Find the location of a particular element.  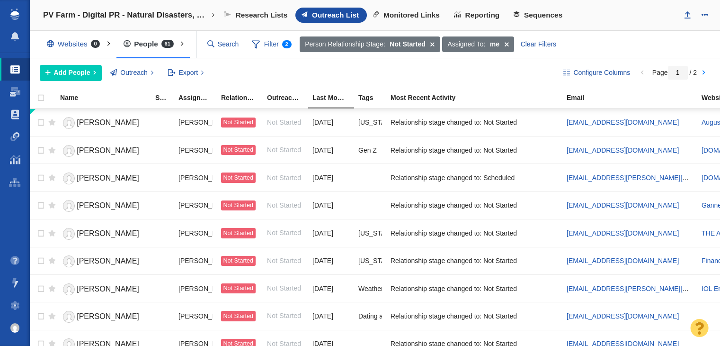

a: Name is located at coordinates (107, 98).